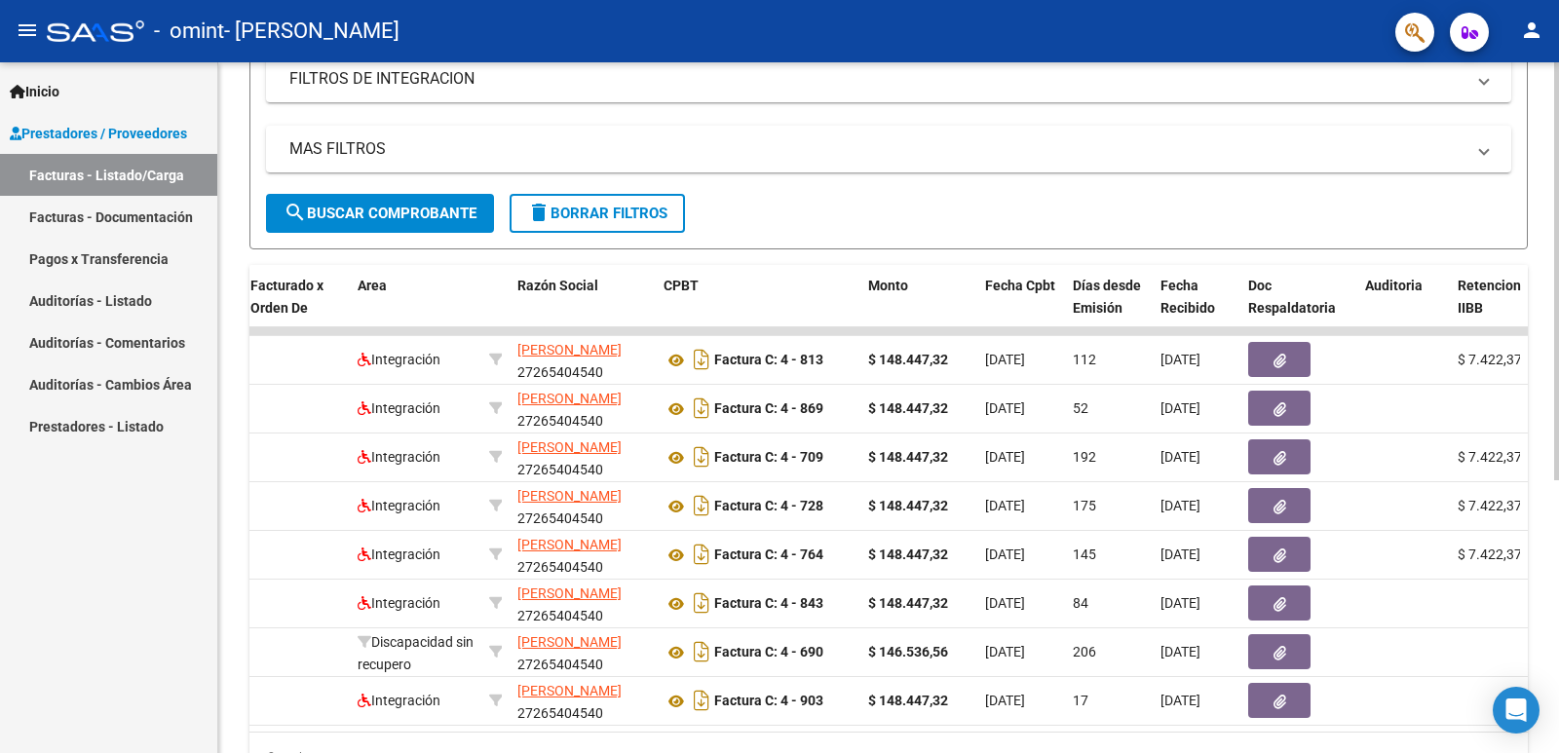 The image size is (1559, 753). What do you see at coordinates (1085, 360) in the screenshot?
I see `span: 112` at bounding box center [1085, 360].